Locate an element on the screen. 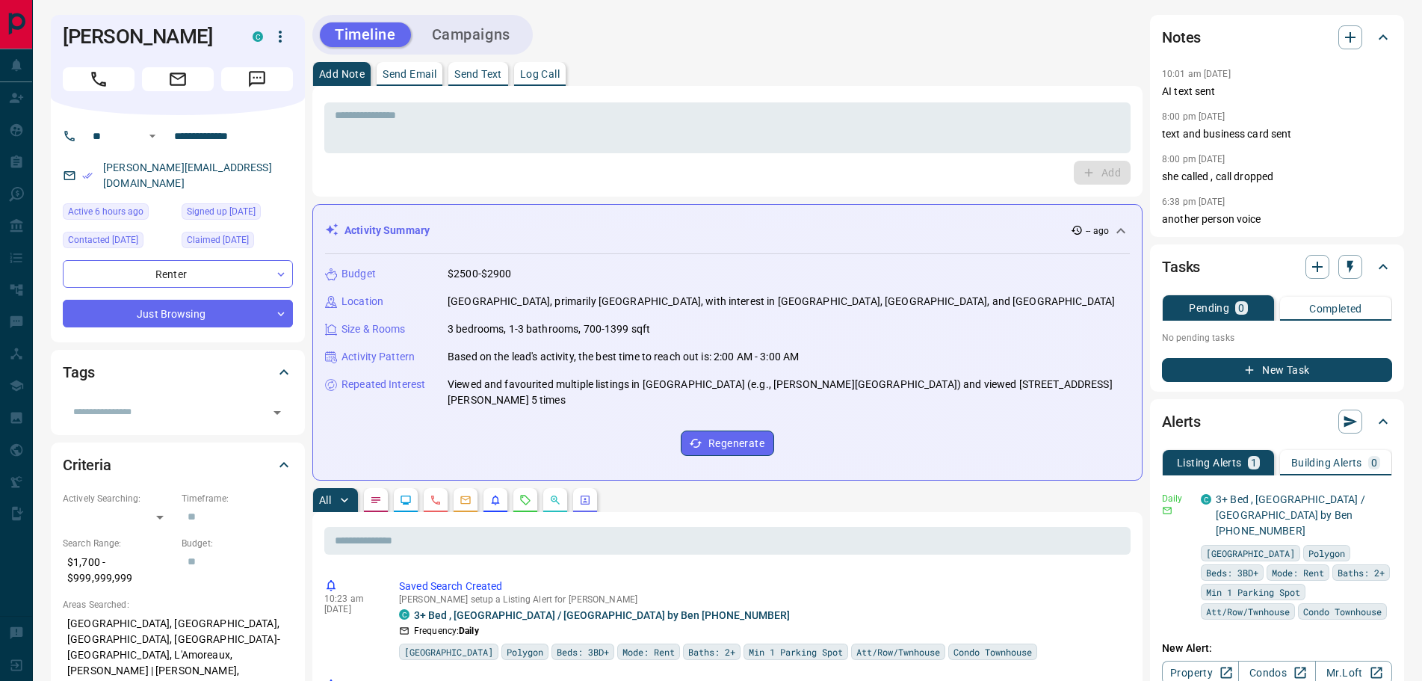 The height and width of the screenshot is (681, 1422). button: Timeline is located at coordinates (365, 34).